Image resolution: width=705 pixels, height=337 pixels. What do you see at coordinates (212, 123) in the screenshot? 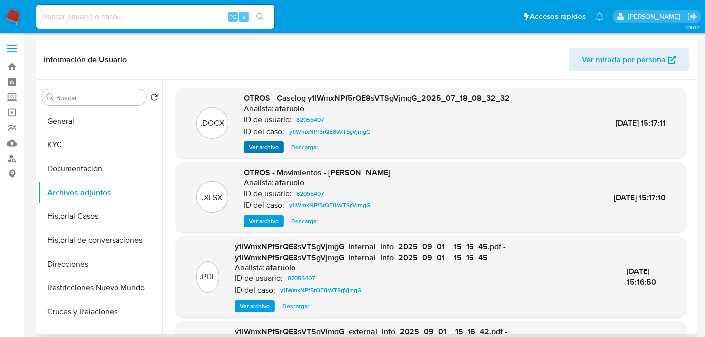
I see `p: .DOCX` at bounding box center [212, 123].